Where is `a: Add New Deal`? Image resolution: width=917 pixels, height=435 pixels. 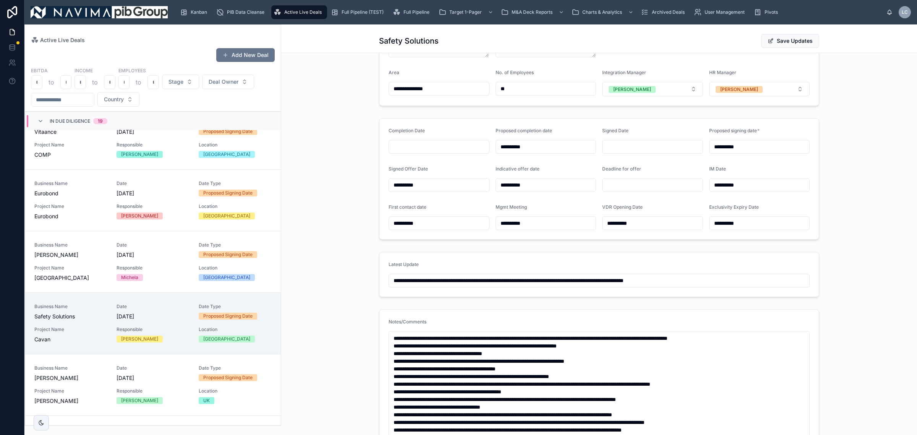 a: Add New Deal is located at coordinates (245, 55).